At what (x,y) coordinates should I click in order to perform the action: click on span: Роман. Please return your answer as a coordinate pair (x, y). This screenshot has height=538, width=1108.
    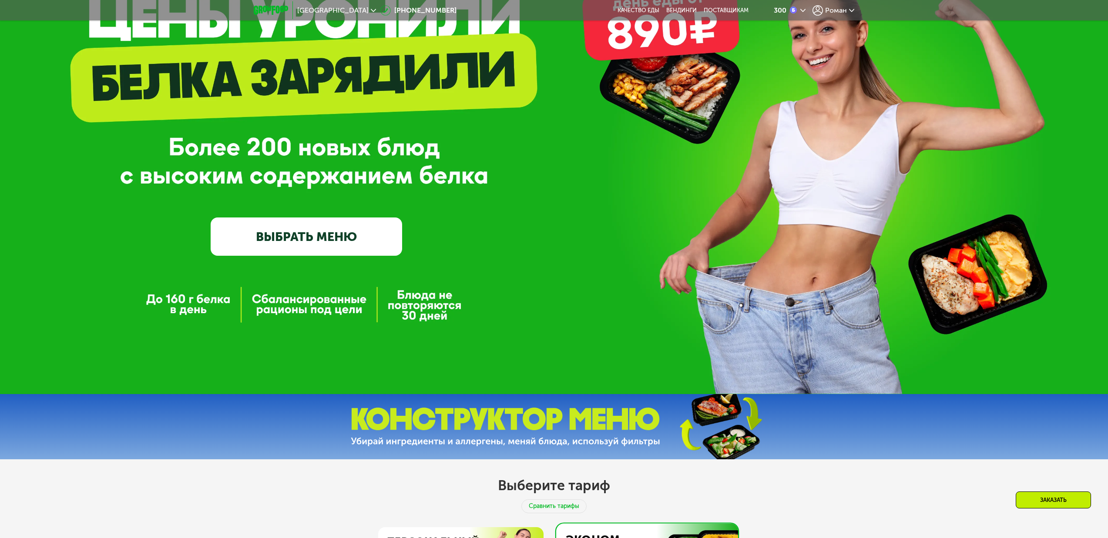
    Looking at the image, I should click on (836, 10).